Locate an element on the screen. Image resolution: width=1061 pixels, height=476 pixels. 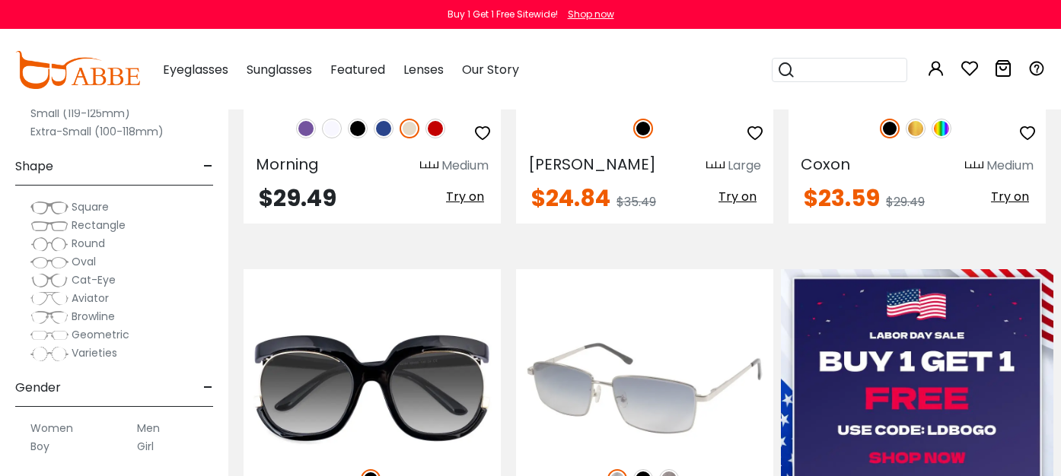
label: Boy is located at coordinates (40, 447).